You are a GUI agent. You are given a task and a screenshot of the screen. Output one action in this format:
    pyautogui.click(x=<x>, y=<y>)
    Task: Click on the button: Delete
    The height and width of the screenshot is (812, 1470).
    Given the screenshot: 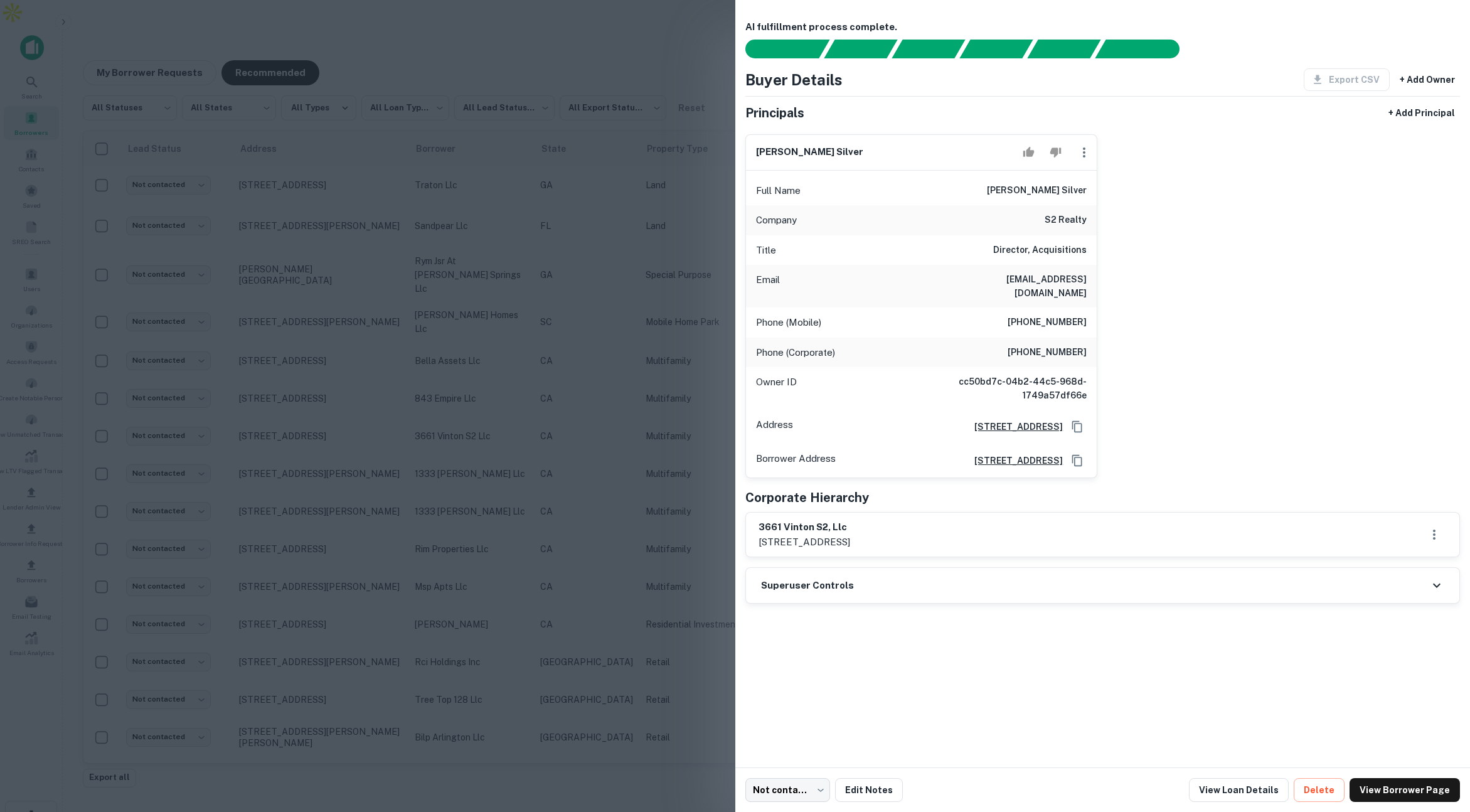 What is the action you would take?
    pyautogui.click(x=1319, y=789)
    